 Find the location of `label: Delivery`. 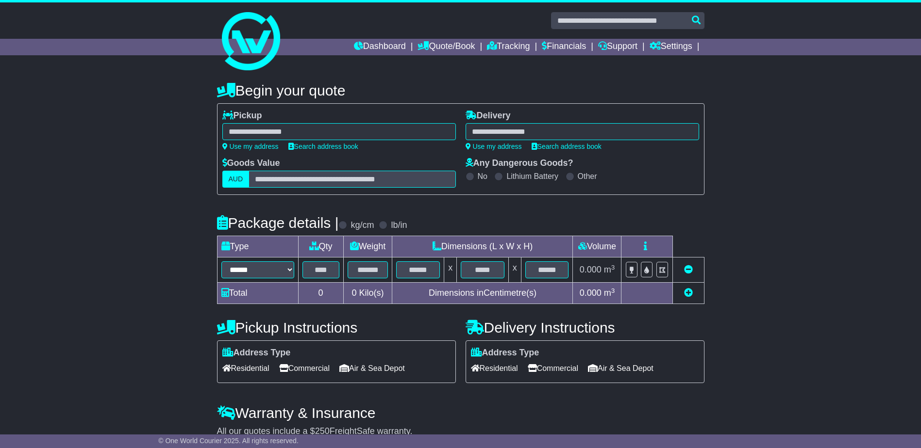

label: Delivery is located at coordinates (488, 116).